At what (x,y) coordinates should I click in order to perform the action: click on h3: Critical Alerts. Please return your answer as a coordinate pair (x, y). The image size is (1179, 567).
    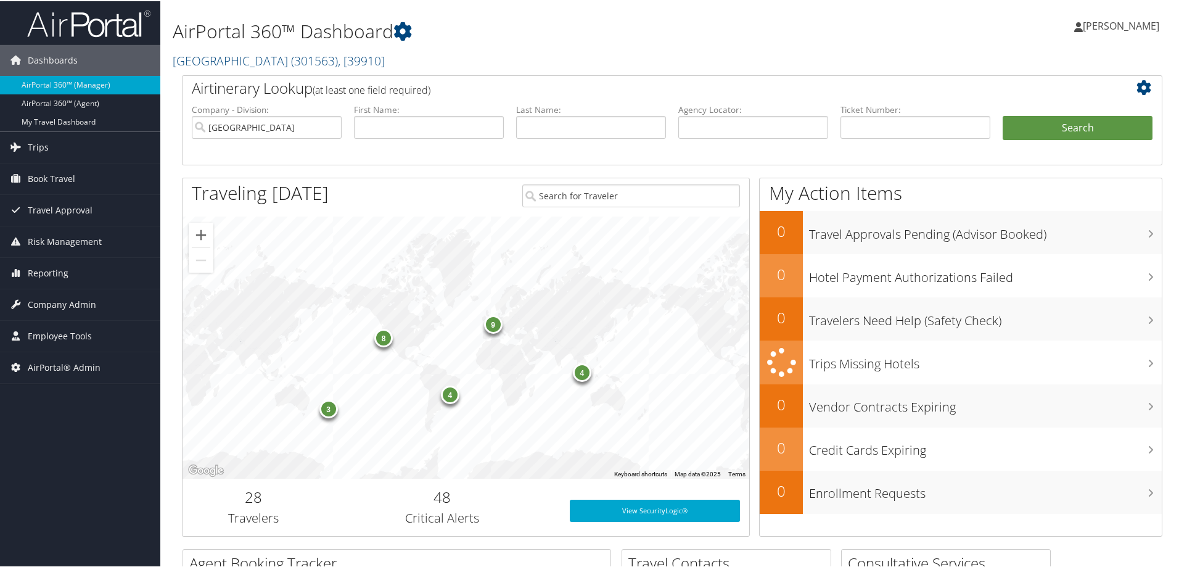
    Looking at the image, I should click on (442, 517).